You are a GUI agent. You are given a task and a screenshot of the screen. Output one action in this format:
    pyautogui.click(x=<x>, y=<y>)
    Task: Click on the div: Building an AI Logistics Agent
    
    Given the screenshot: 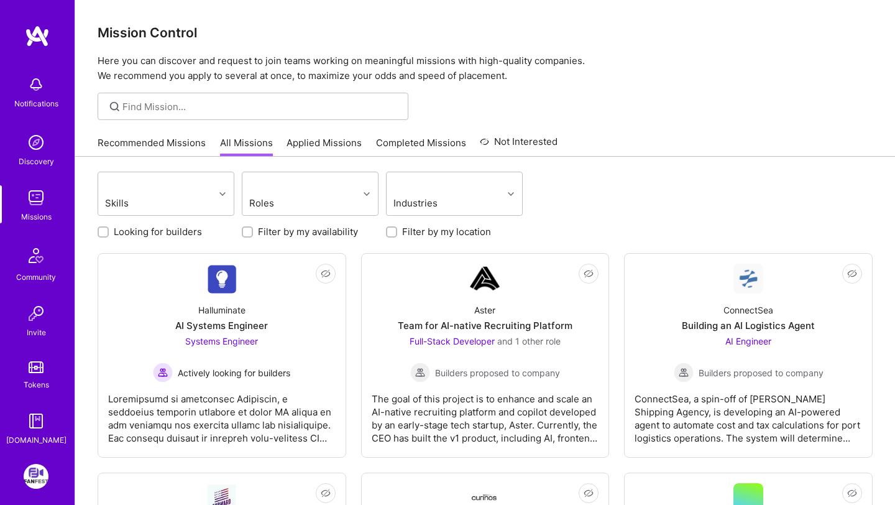 What is the action you would take?
    pyautogui.click(x=749, y=325)
    